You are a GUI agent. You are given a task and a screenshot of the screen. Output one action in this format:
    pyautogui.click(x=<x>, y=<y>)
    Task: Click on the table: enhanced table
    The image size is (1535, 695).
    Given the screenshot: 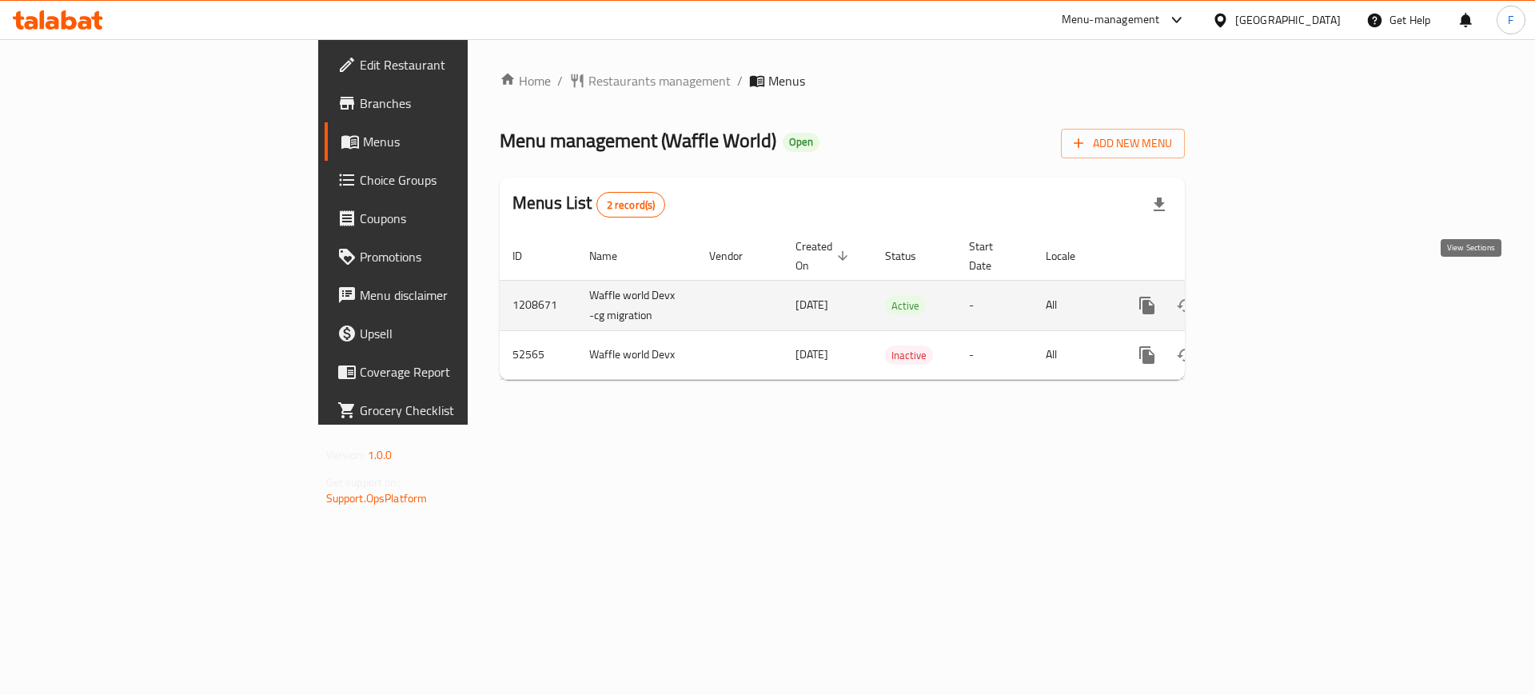 What is the action you would take?
    pyautogui.click(x=897, y=305)
    